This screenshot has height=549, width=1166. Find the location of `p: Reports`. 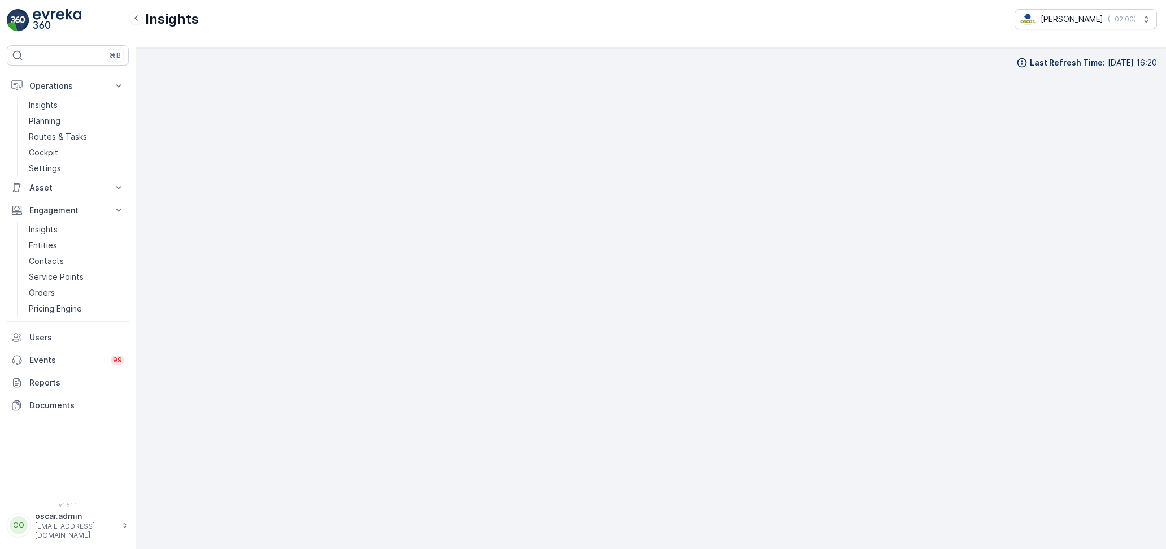

p: Reports is located at coordinates (77, 383).